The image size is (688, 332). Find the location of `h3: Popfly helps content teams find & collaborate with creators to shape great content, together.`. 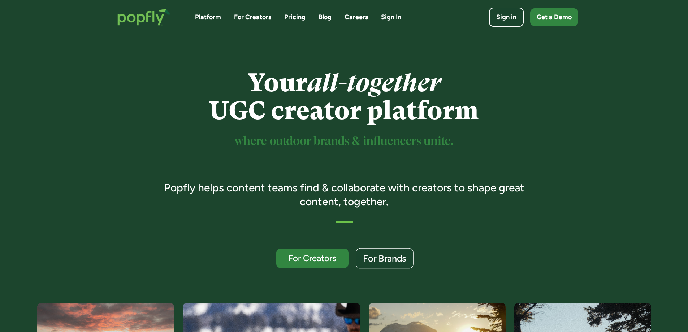

h3: Popfly helps content teams find & collaborate with creators to shape great content, together. is located at coordinates (344, 194).